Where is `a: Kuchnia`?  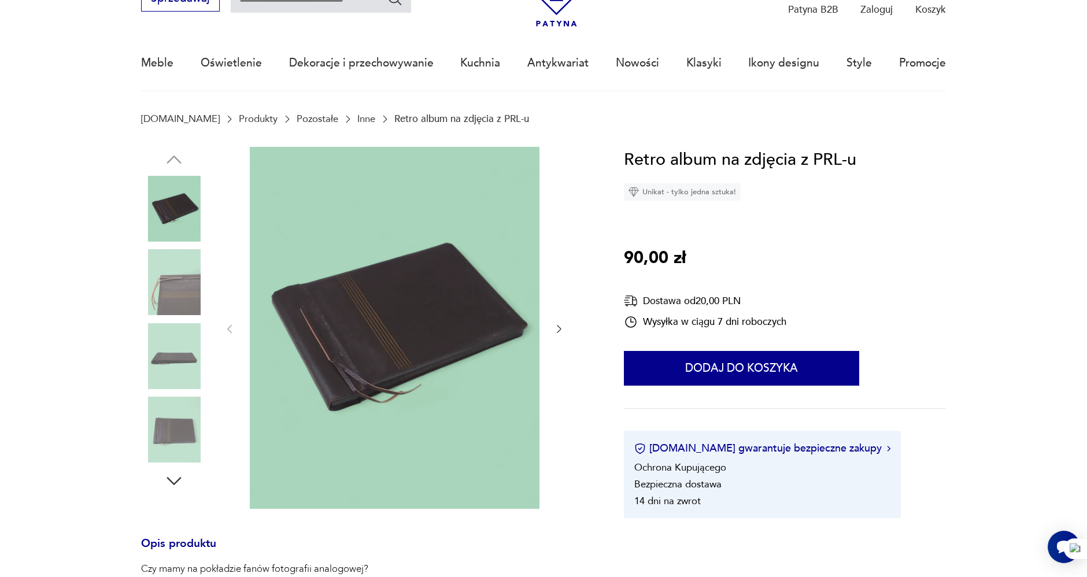
a: Kuchnia is located at coordinates (480, 63).